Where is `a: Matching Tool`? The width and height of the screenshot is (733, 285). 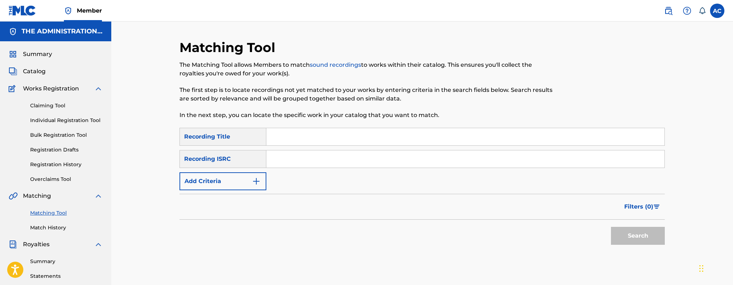
a: Matching Tool is located at coordinates (66, 213).